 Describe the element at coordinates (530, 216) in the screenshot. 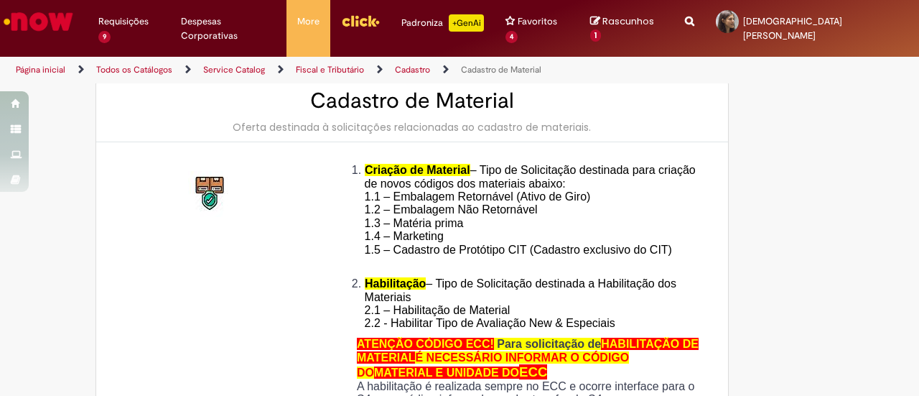

I see `span: – Tipo de Solicitação destinada para criação de novos códigos dos materiais abaixo: 1.1 – Embalag...` at that location.